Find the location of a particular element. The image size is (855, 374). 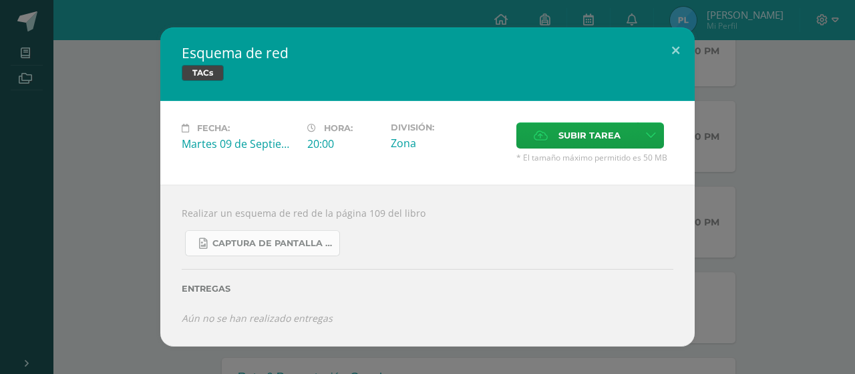

button: Close (Esc) is located at coordinates (676, 50).